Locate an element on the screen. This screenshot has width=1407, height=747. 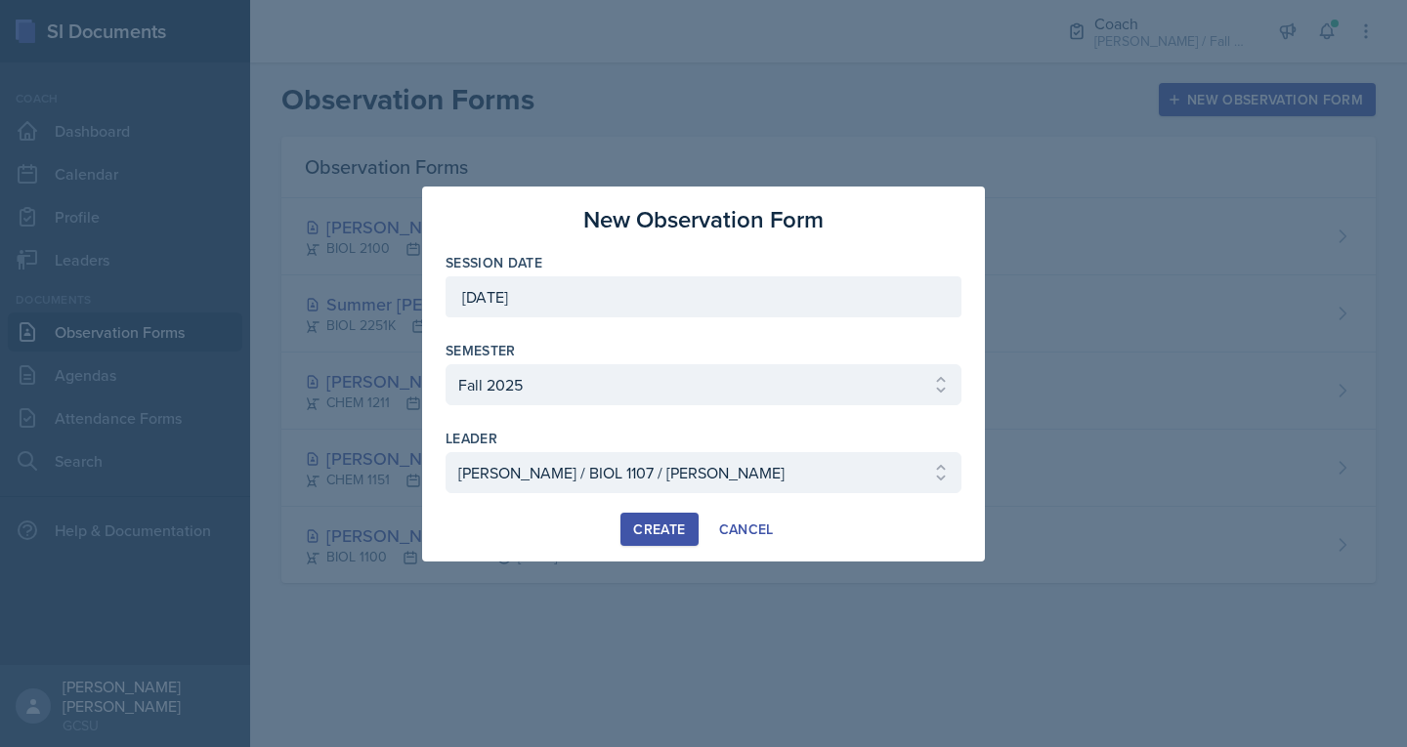
h3: New Observation Form is located at coordinates (704, 220).